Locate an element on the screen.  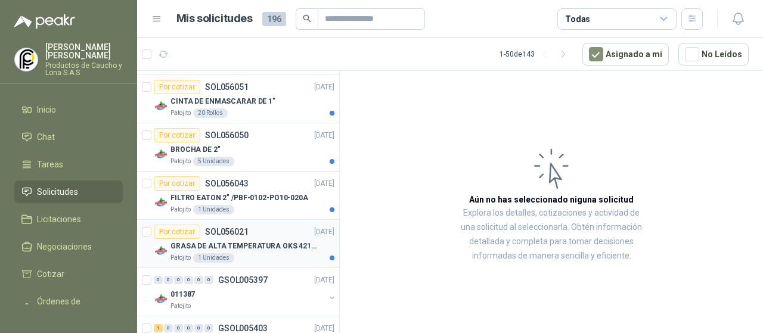
a: Cotizar is located at coordinates (69, 274).